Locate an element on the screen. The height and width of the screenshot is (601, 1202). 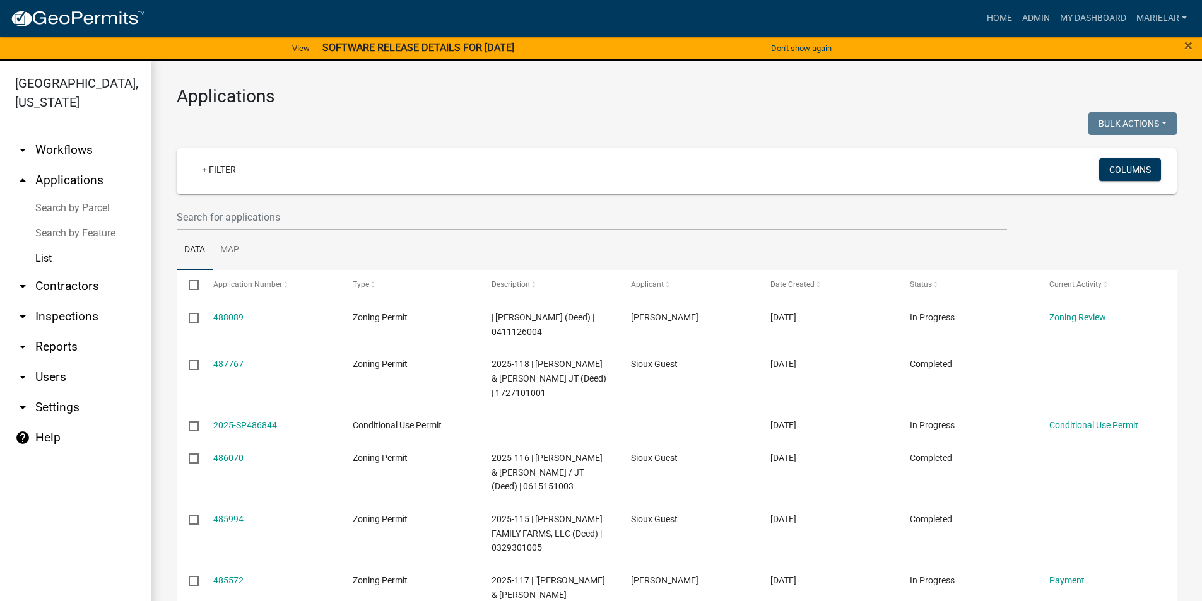
datatable-header-cell: Select is located at coordinates (189, 285).